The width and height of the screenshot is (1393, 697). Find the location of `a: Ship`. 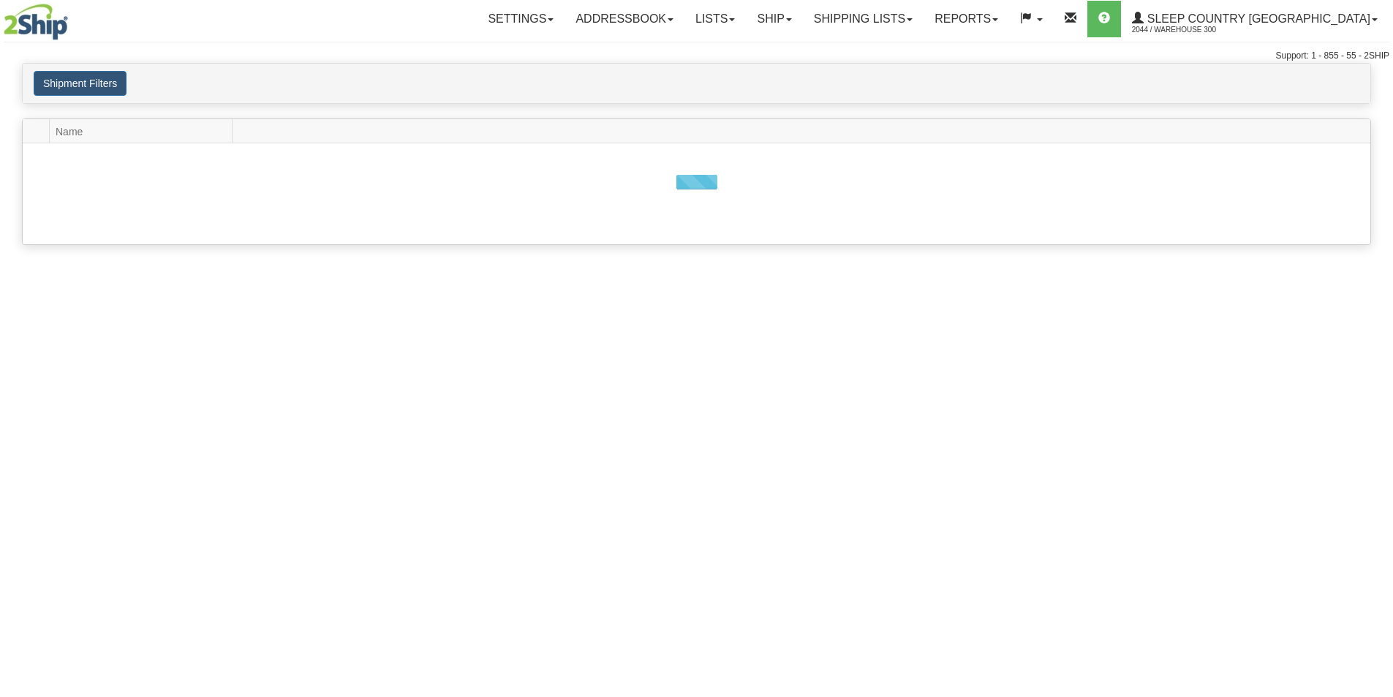

a: Ship is located at coordinates (774, 19).